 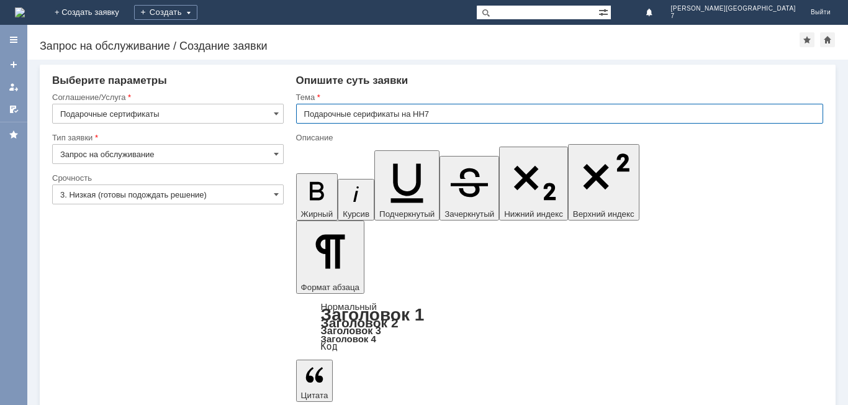 I want to click on div: Формат абзаца, so click(x=559, y=326).